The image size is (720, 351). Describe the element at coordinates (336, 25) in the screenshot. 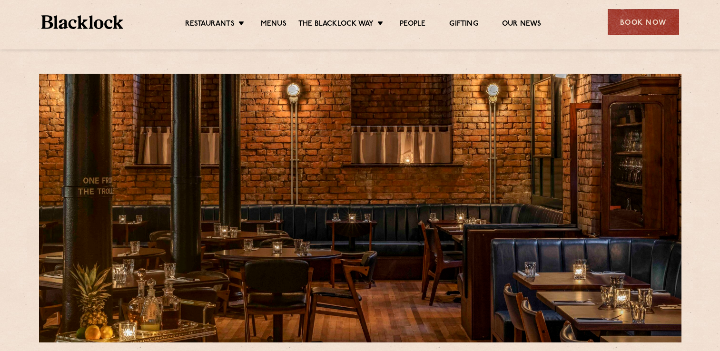

I see `a: The Blacklock Way` at that location.